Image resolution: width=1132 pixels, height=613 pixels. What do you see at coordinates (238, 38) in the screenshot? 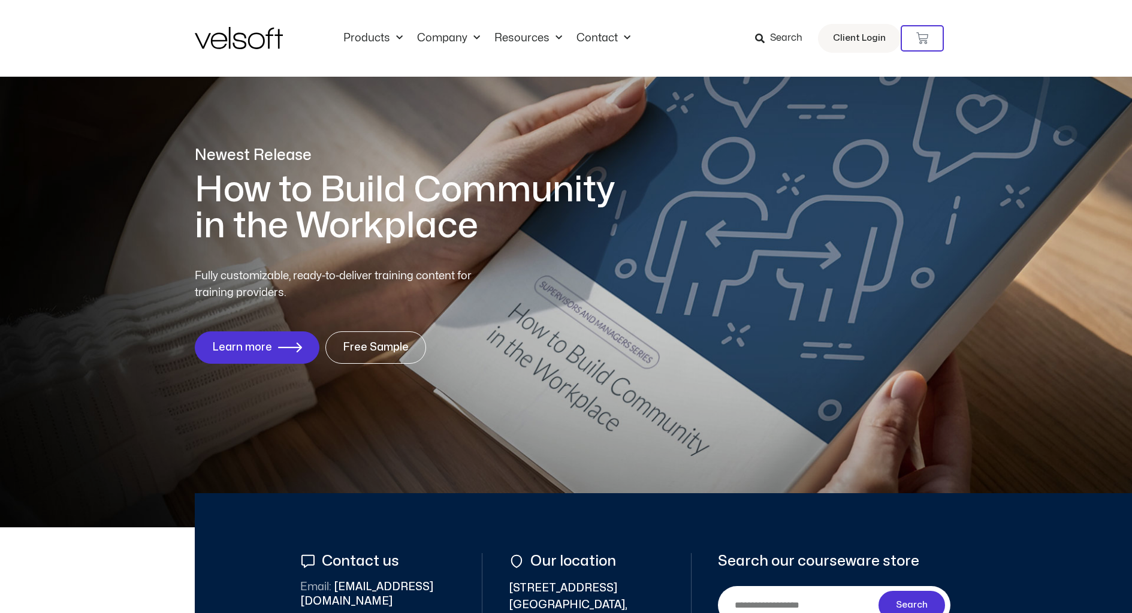
I see `img: Velsoft Training Materials` at bounding box center [238, 38].